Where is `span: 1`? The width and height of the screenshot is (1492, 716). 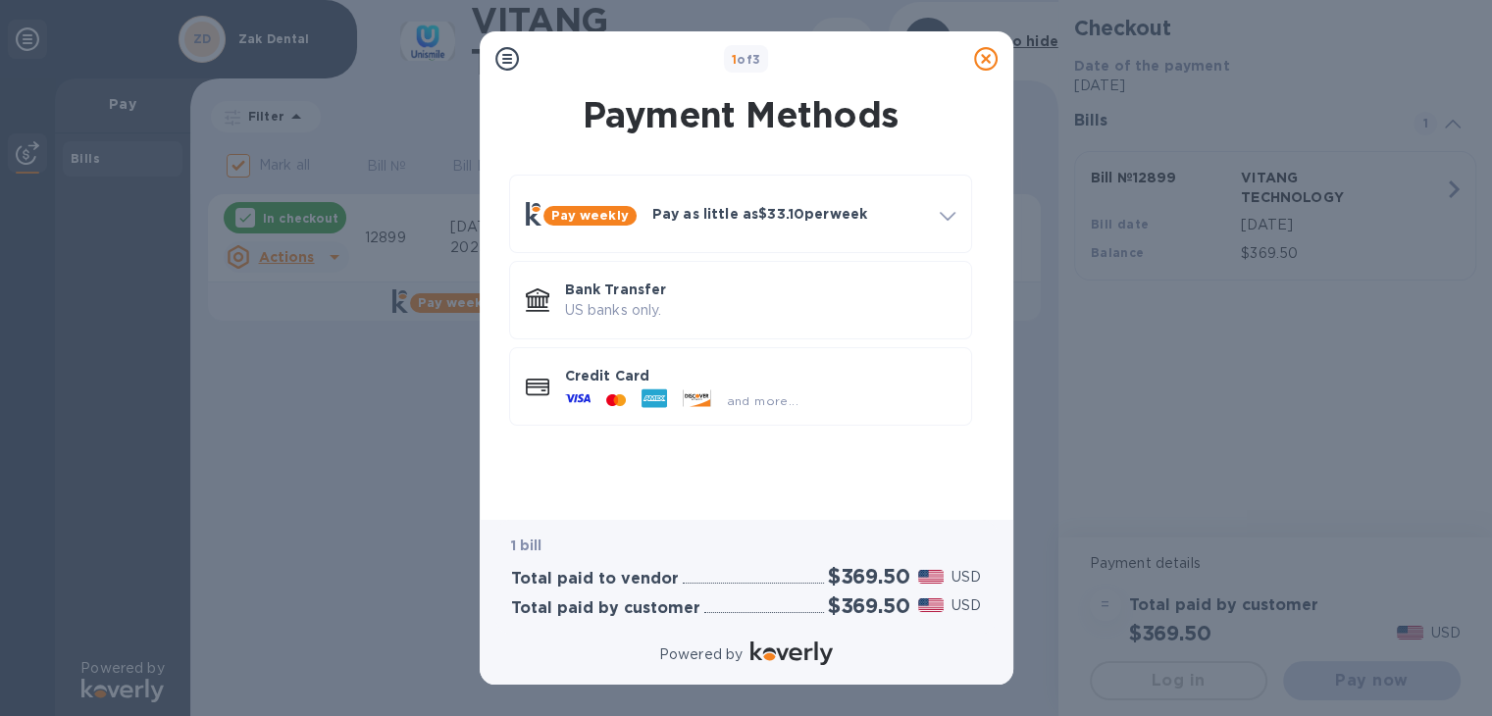
span: 1 is located at coordinates (734, 59).